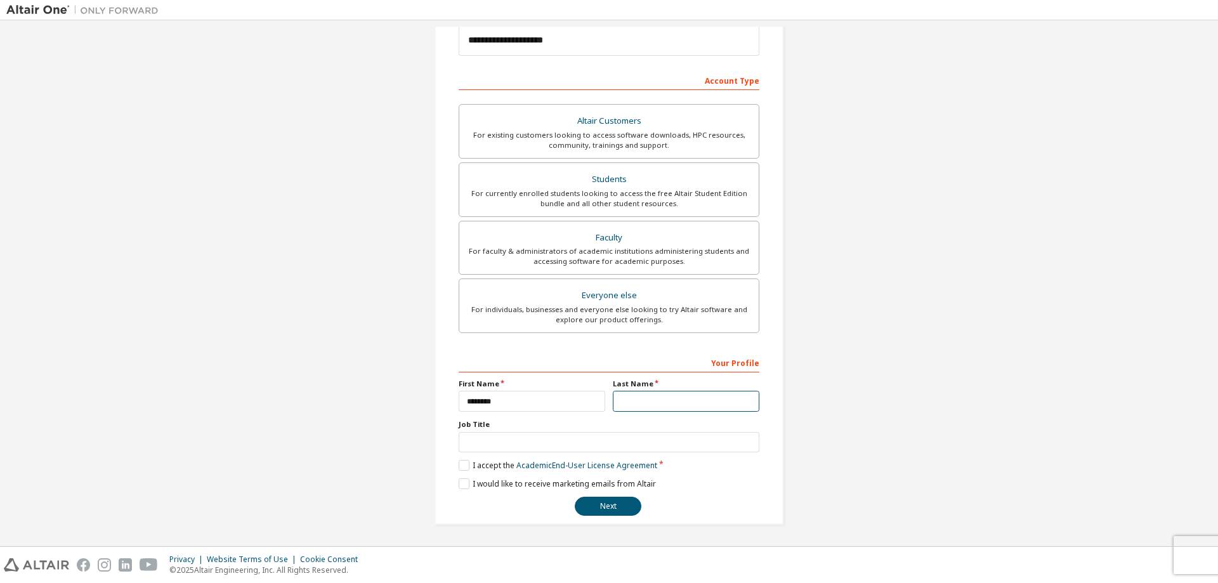 The width and height of the screenshot is (1218, 583). I want to click on div: For individuals, businesses and everyone else looking to try Altair software and explore our prod..., so click(609, 315).